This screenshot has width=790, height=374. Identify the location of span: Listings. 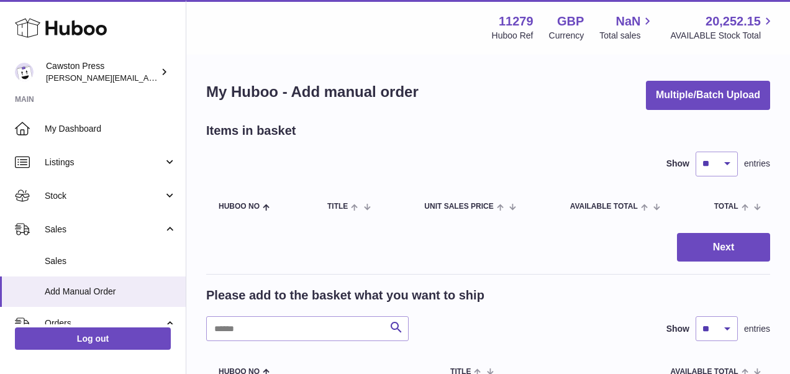
(104, 162).